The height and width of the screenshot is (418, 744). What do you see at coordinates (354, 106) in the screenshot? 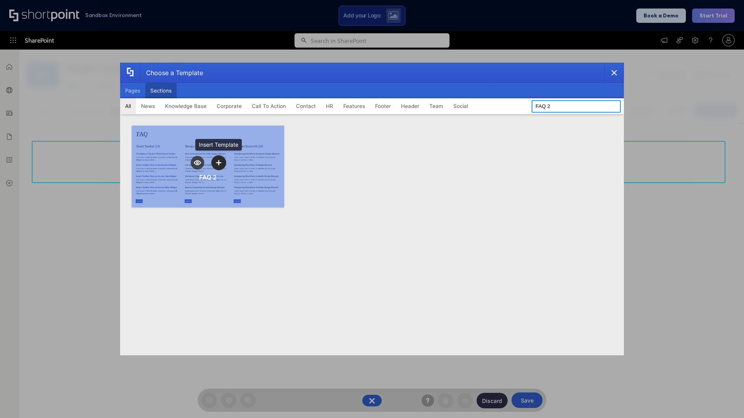
I see `button: Features` at bounding box center [354, 106].